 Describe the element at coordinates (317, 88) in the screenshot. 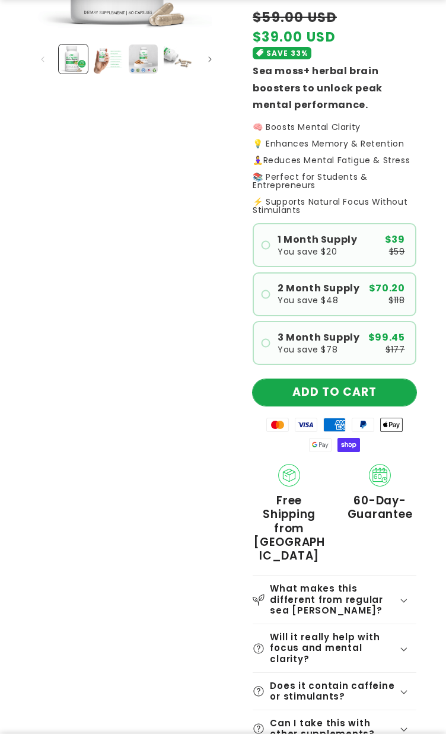

I see `strong: Sea moss+ herbal brain boosters to unlock peak mental performance.` at that location.